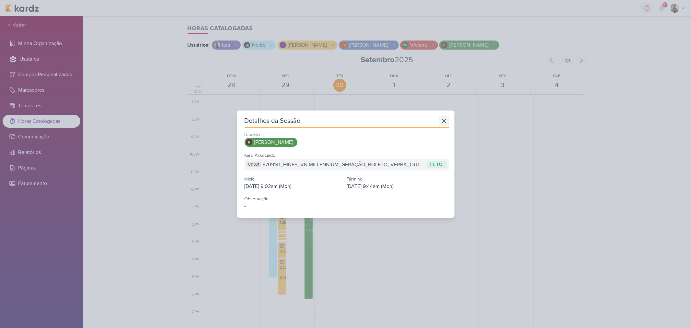  What do you see at coordinates (273, 121) in the screenshot?
I see `div: Detalhes da Sessão` at bounding box center [273, 121].